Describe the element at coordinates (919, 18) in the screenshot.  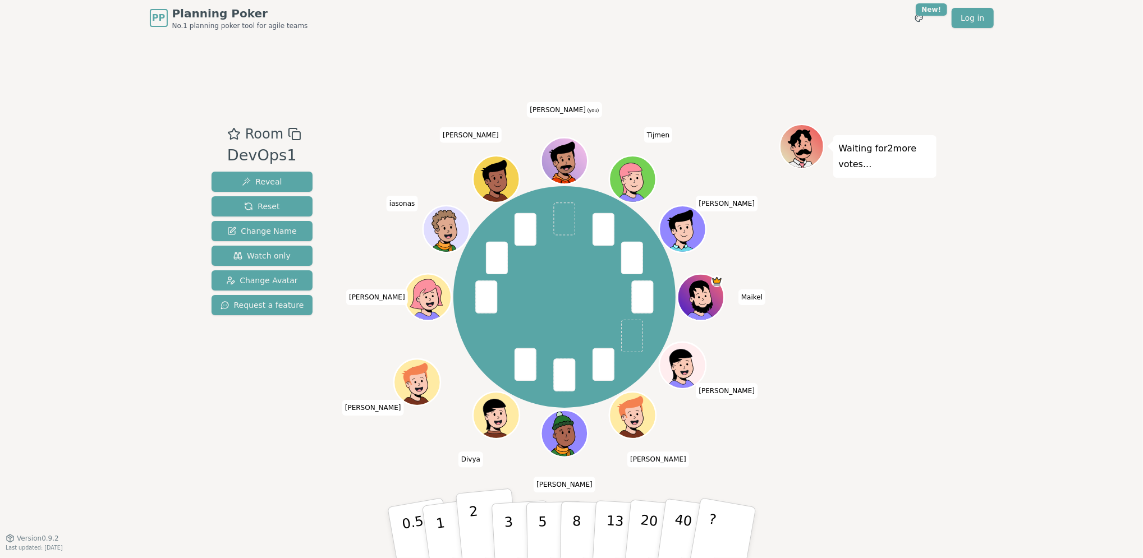
I see `button: New!` at that location.